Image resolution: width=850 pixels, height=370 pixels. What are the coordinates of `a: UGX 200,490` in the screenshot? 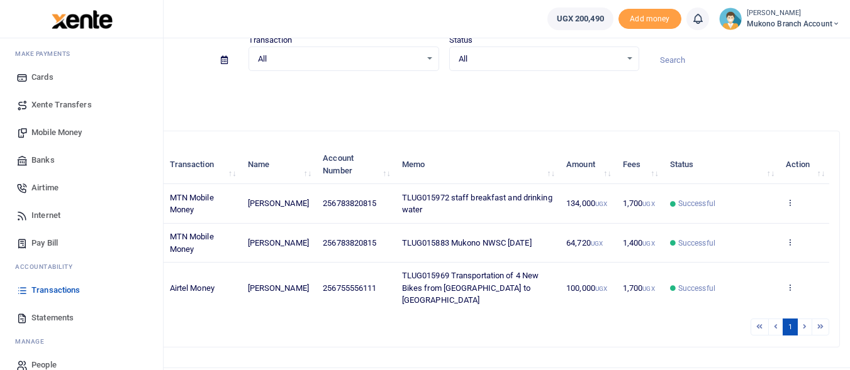 It's located at (580, 19).